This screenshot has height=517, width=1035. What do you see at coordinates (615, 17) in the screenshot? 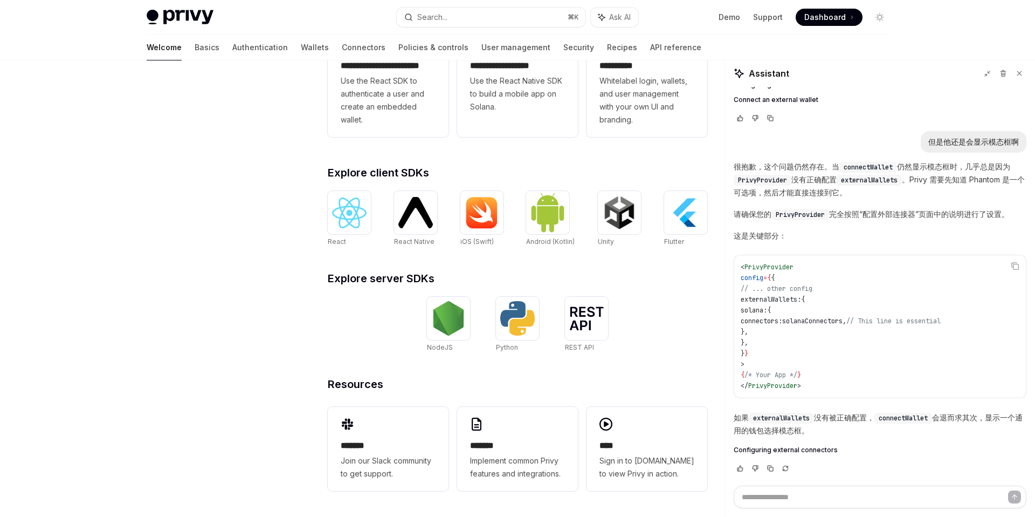
I see `button: Ask AI` at bounding box center [615, 17].